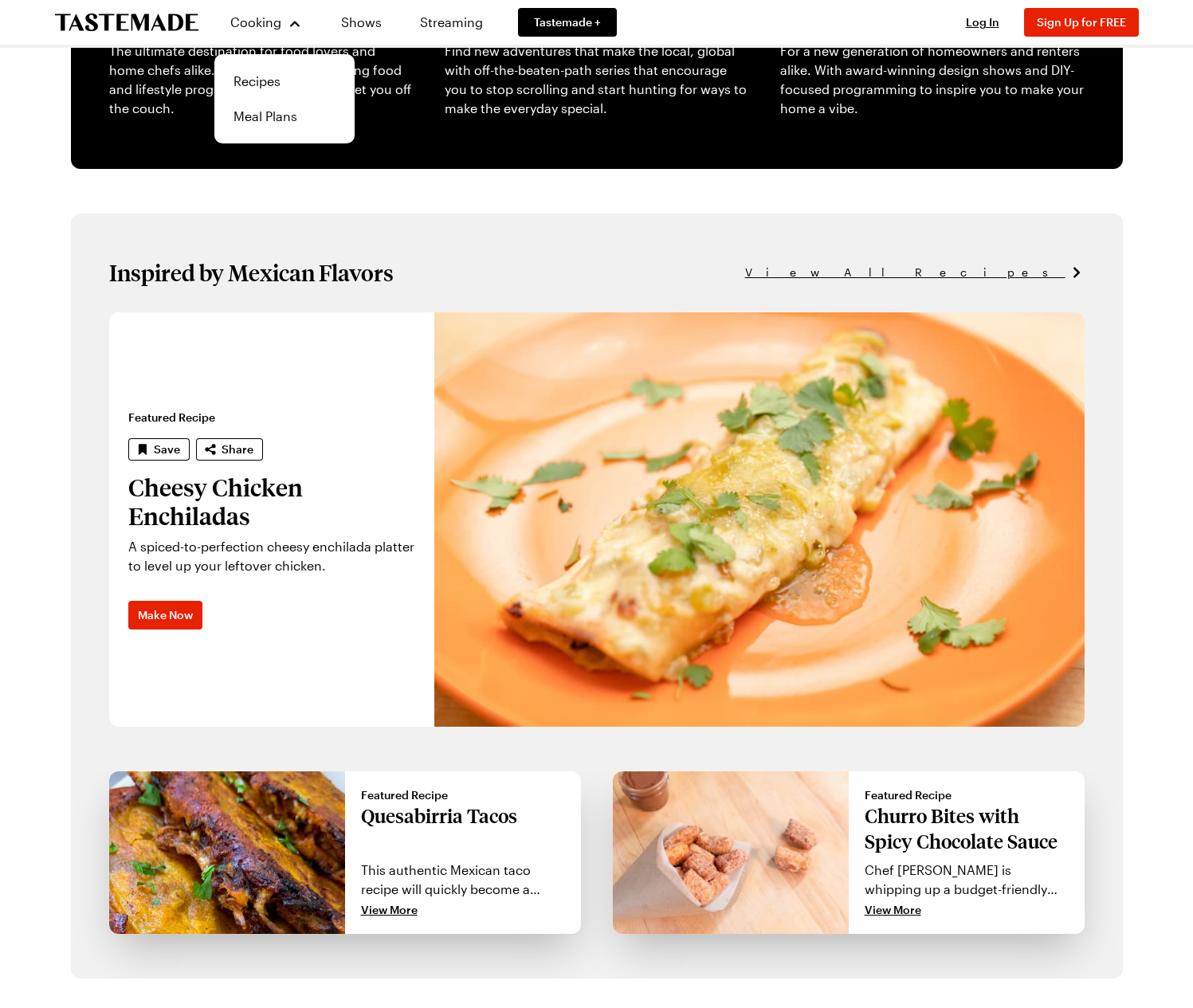  What do you see at coordinates (255, 22) in the screenshot?
I see `span: Cooking` at bounding box center [255, 22].